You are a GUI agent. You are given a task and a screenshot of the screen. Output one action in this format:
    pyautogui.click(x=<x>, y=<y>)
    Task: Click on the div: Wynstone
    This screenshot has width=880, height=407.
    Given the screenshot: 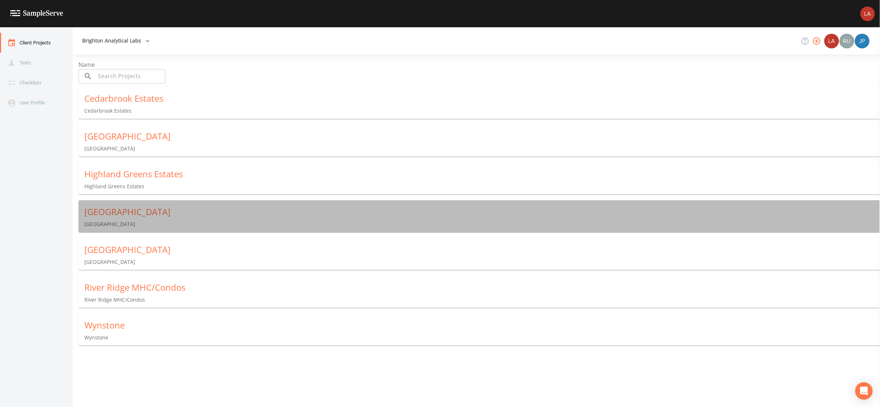 What is the action you would take?
    pyautogui.click(x=482, y=325)
    